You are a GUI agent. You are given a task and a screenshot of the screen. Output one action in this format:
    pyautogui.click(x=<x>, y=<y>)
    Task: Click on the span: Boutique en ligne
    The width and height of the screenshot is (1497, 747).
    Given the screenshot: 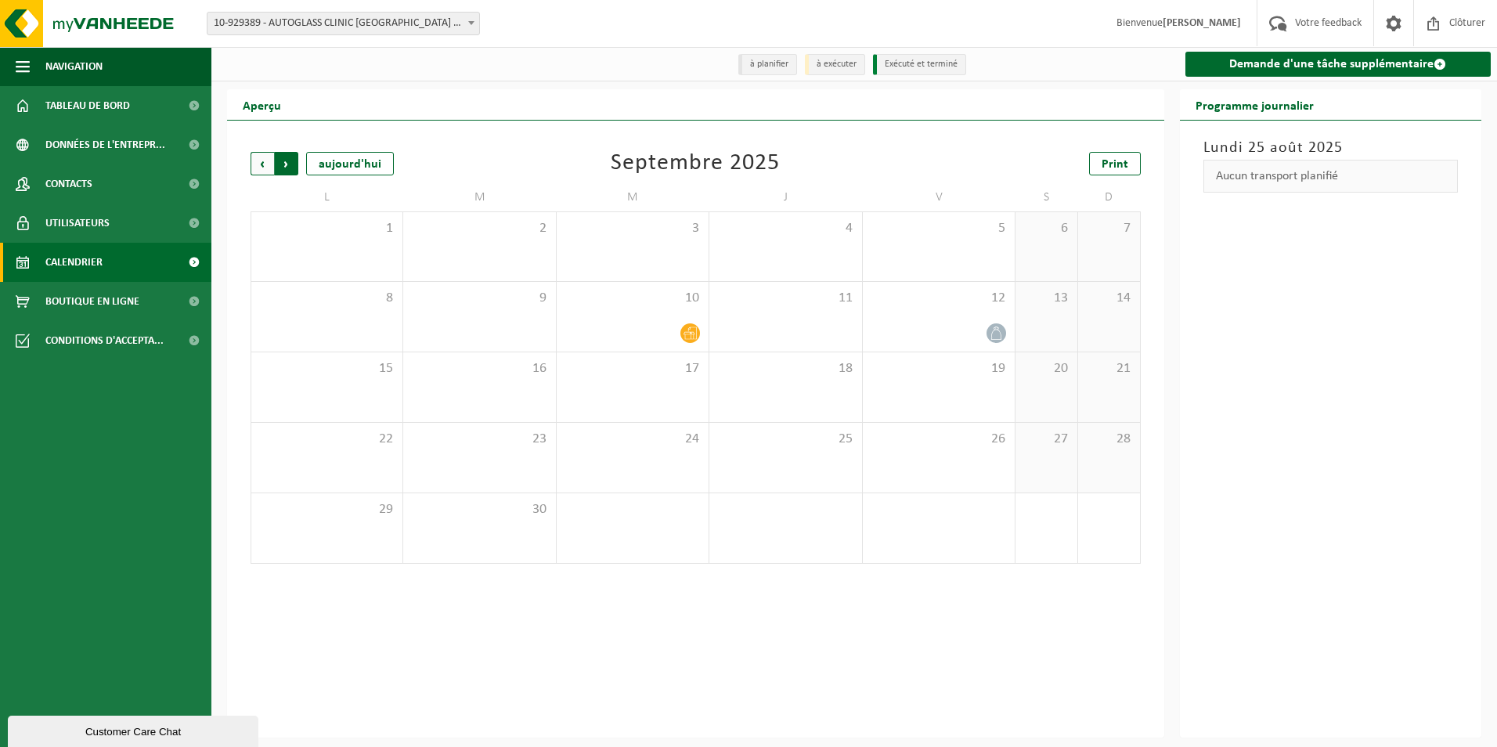 What is the action you would take?
    pyautogui.click(x=92, y=301)
    